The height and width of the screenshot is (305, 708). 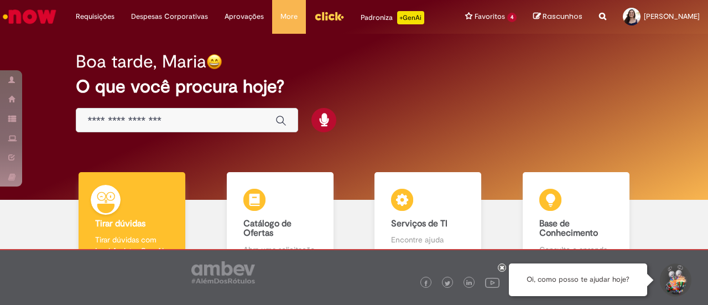 What do you see at coordinates (169, 17) in the screenshot?
I see `span: Despesas Corporativas` at bounding box center [169, 17].